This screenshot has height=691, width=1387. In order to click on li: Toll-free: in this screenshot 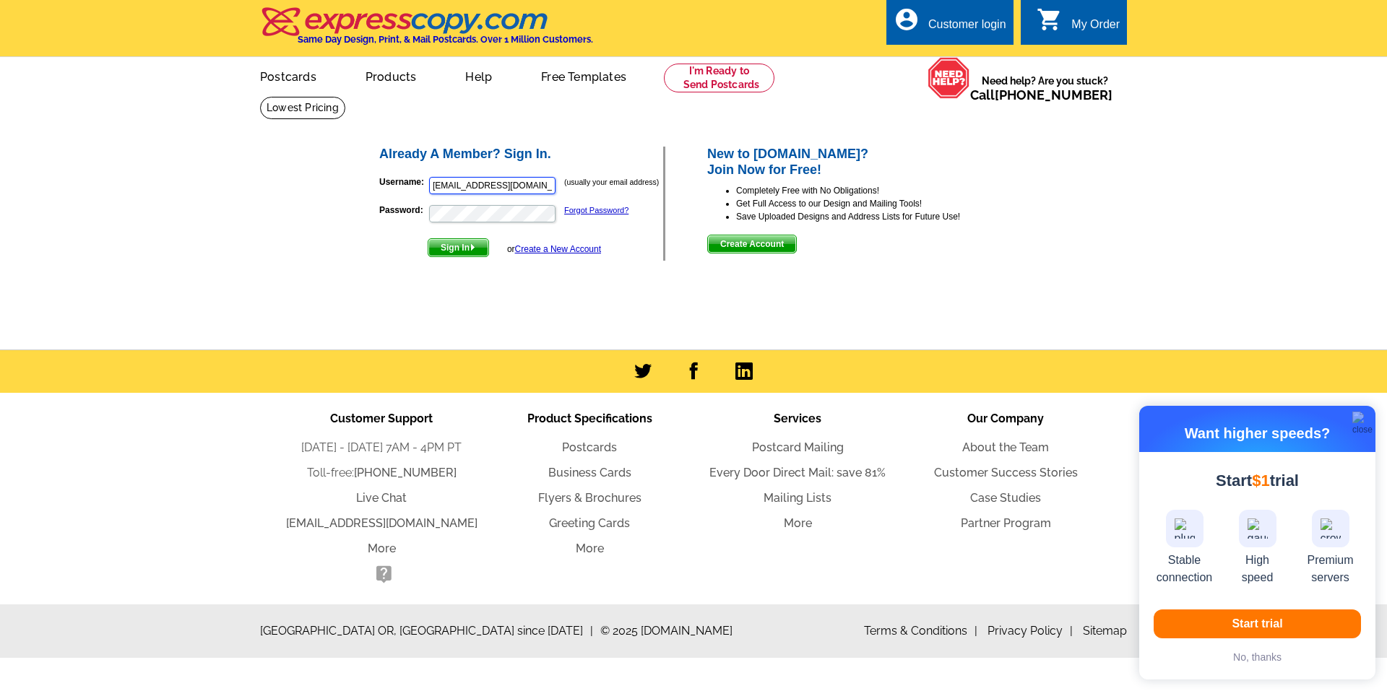, I will do `click(381, 473)`.